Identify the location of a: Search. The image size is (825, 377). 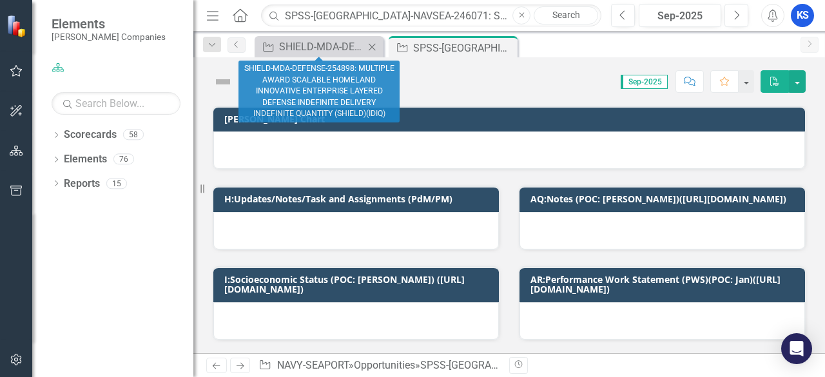
(566, 15).